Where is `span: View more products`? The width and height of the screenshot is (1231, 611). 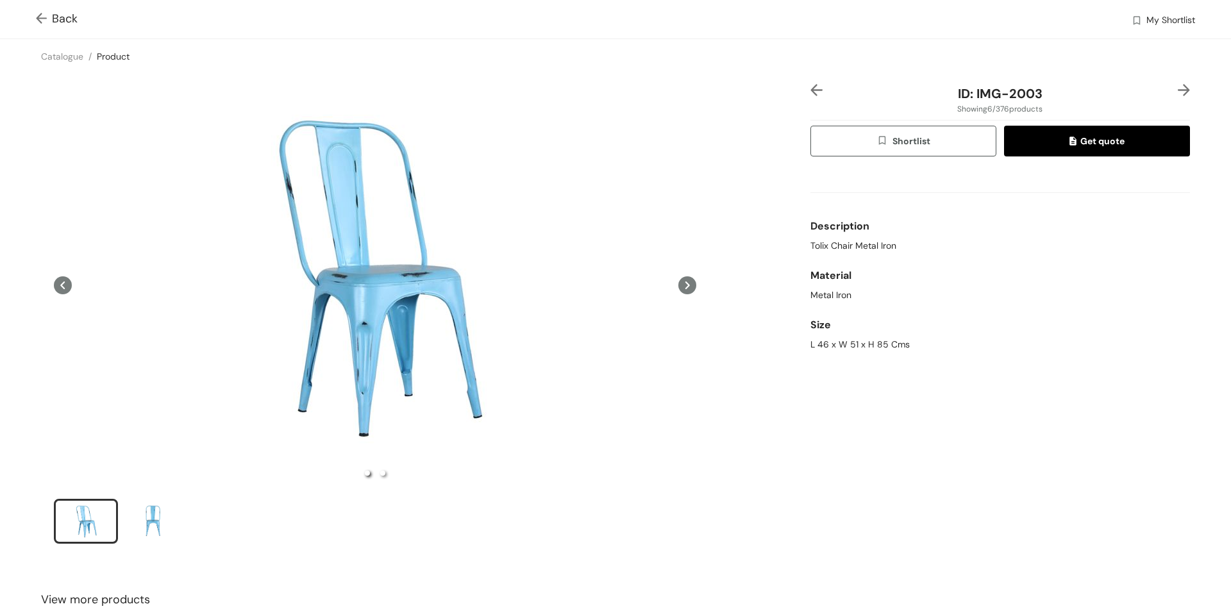 span: View more products is located at coordinates (96, 599).